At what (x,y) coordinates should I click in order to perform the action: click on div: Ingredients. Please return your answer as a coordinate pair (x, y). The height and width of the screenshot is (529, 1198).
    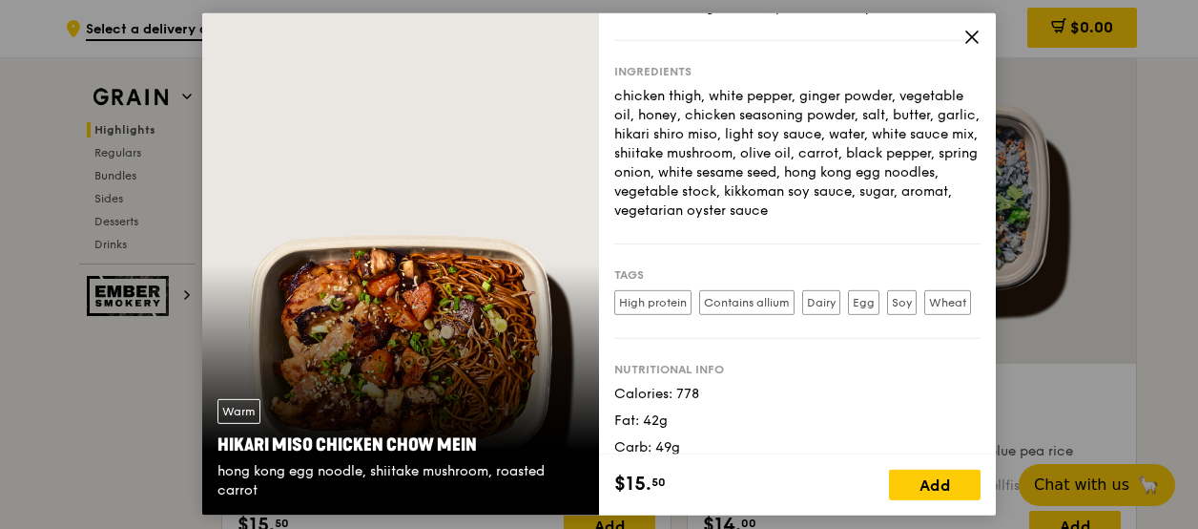
    Looking at the image, I should click on (798, 72).